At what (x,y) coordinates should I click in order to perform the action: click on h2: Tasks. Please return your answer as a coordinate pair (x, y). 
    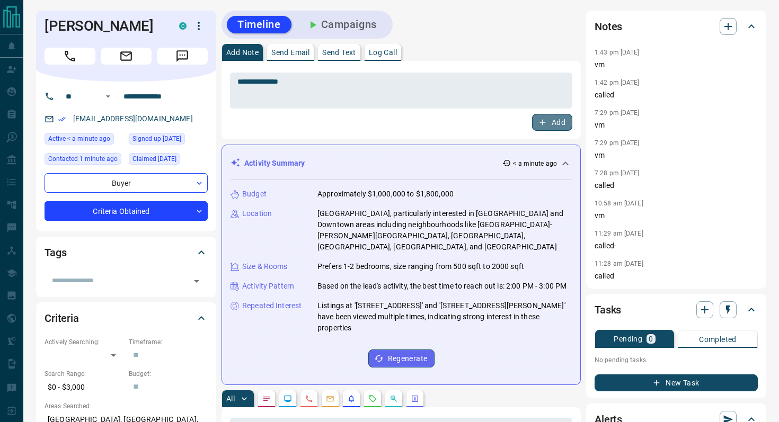
    Looking at the image, I should click on (608, 310).